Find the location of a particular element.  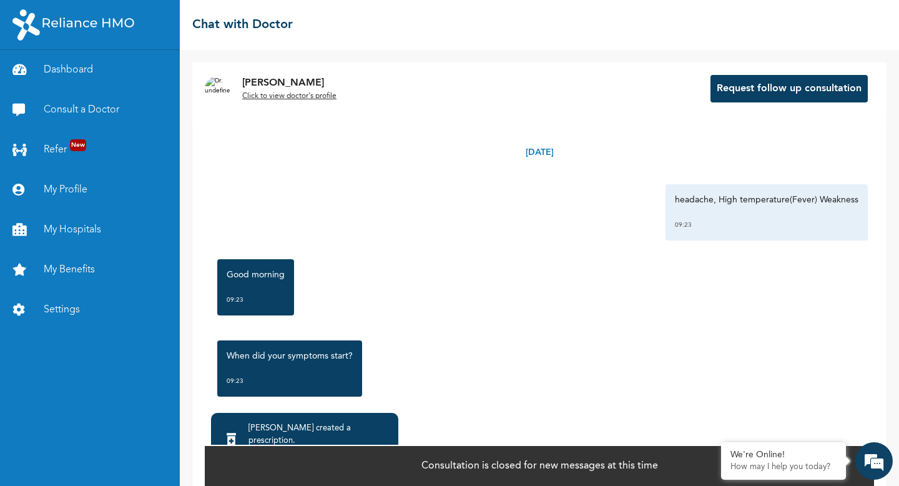

p: How may I help you today? is located at coordinates (783, 467).